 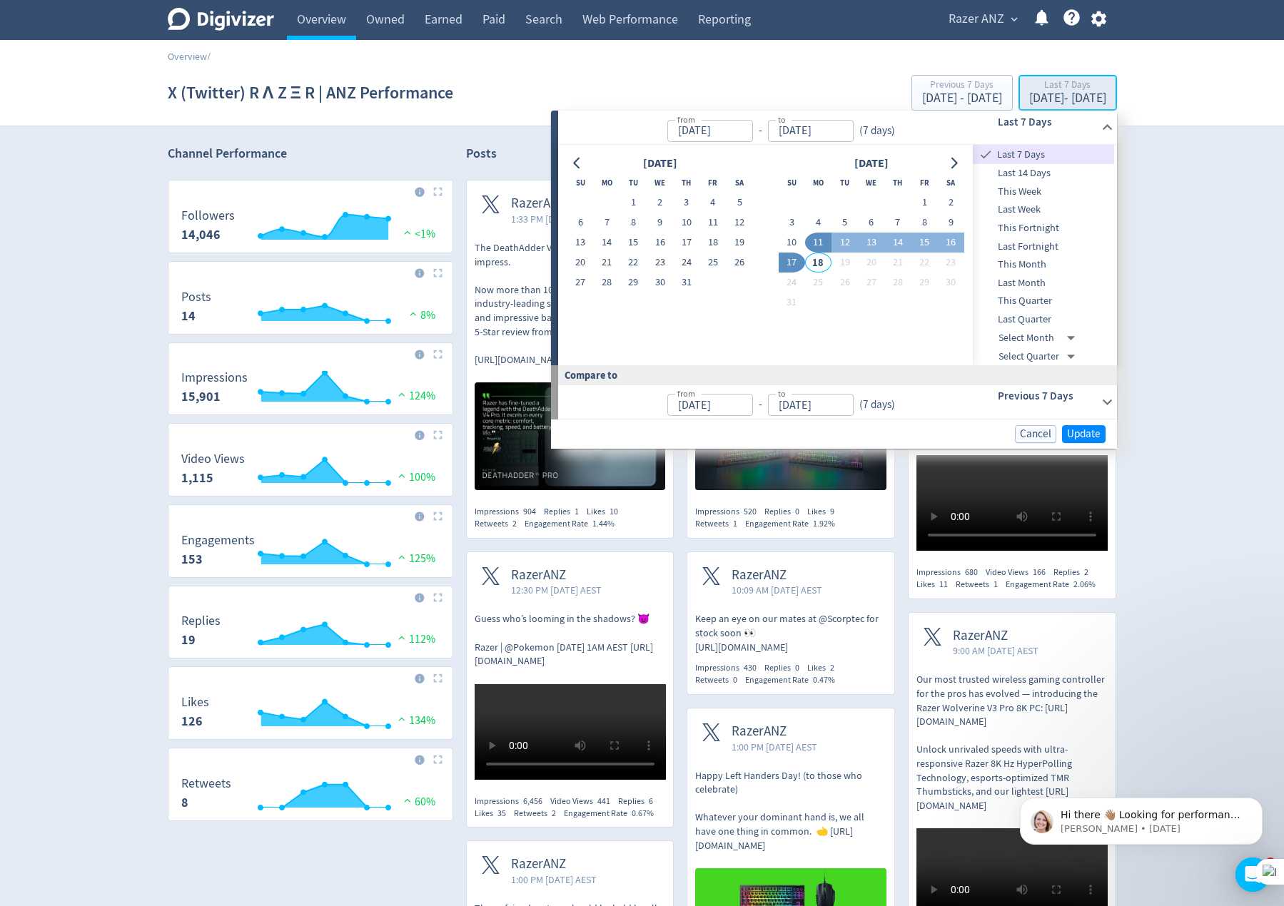 What do you see at coordinates (1043, 283) in the screenshot?
I see `div: Last Month` at bounding box center [1043, 283].